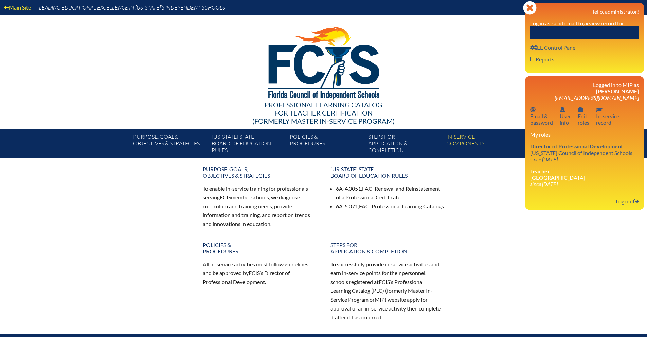  Describe the element at coordinates (260, 206) in the screenshot. I see `p: To enable in-service training for professionals serving member schools, we diagnose curriculum an...` at that location.